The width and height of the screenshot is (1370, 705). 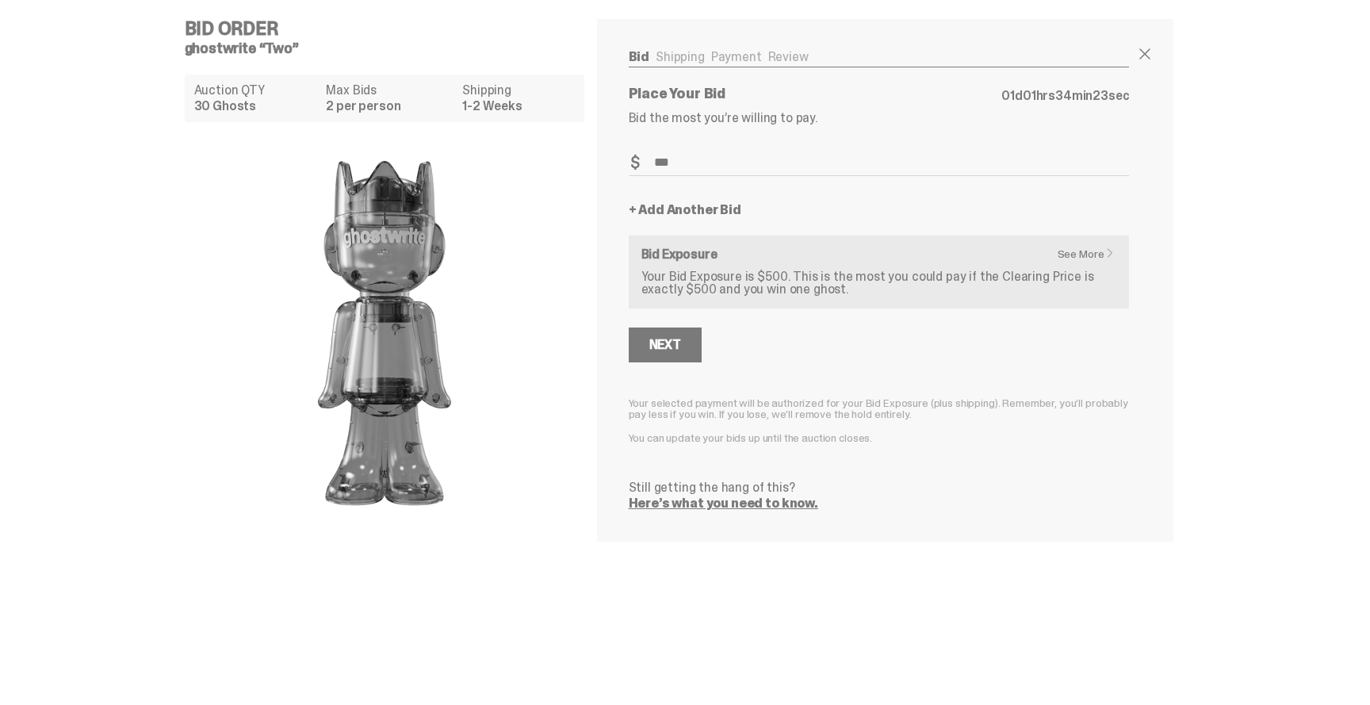 I want to click on p: Place Your Bid, so click(x=815, y=94).